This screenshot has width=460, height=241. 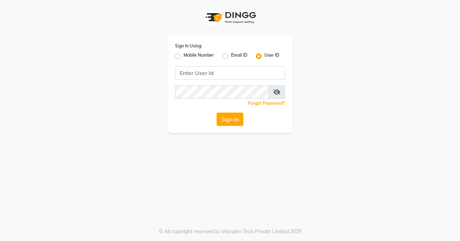 What do you see at coordinates (189, 46) in the screenshot?
I see `label: Sign In Using:` at bounding box center [189, 46].